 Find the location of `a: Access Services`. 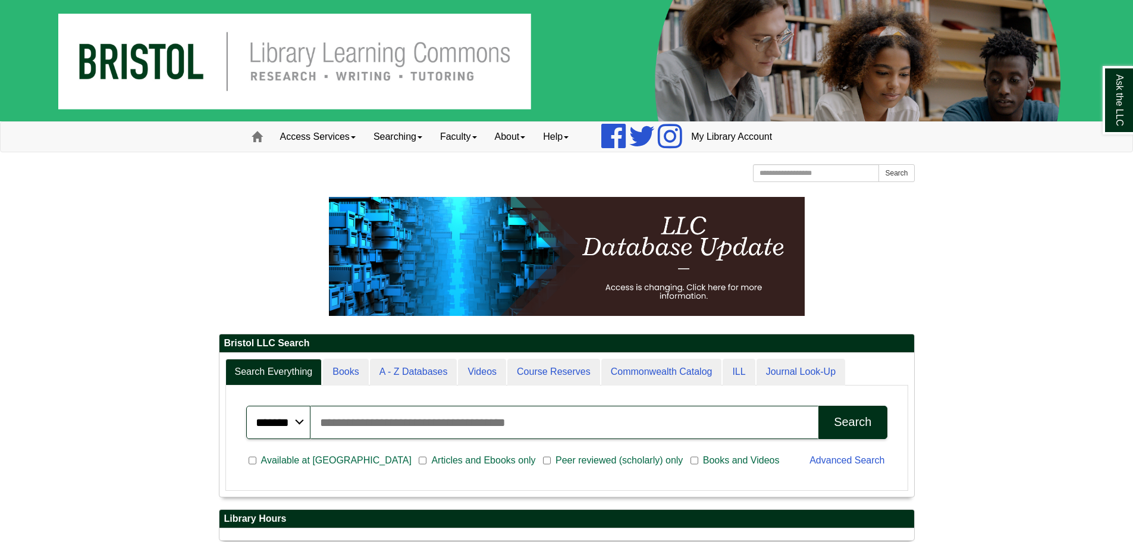

a: Access Services is located at coordinates (318, 137).